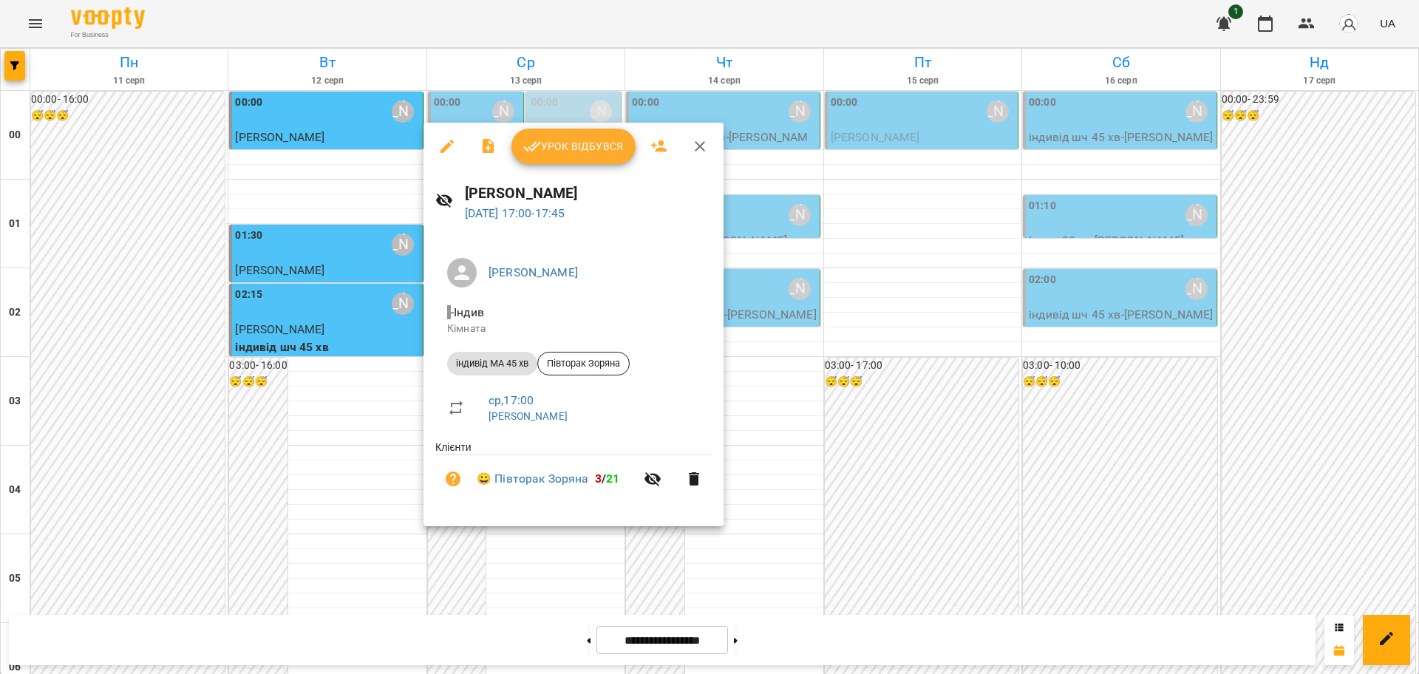 This screenshot has width=1419, height=674. Describe the element at coordinates (583, 364) in the screenshot. I see `div: Півторак Зоряна` at that location.